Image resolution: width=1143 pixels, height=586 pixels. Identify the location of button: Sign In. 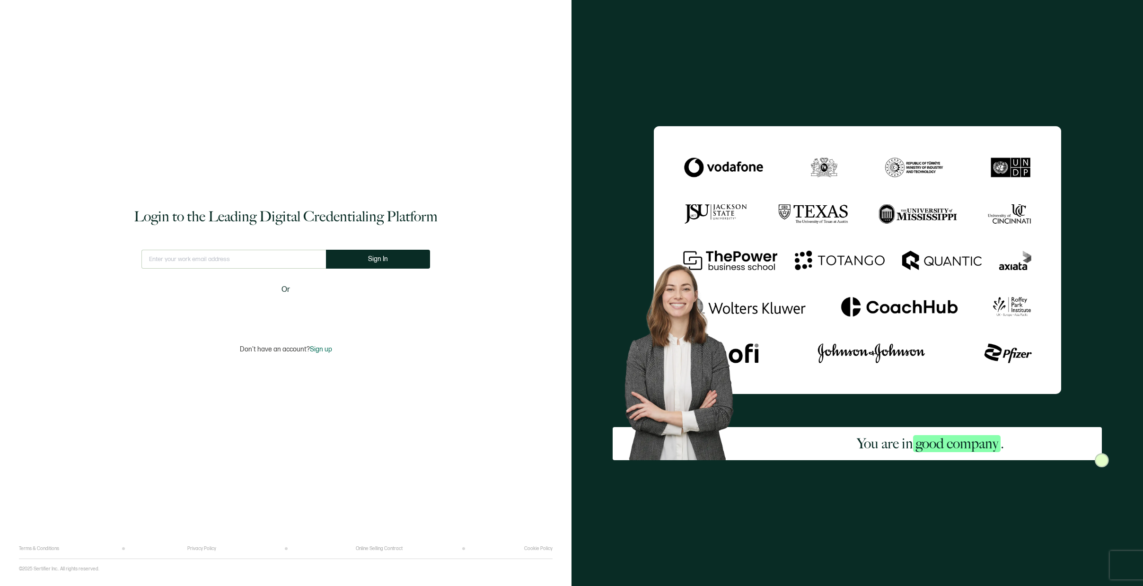
(378, 259).